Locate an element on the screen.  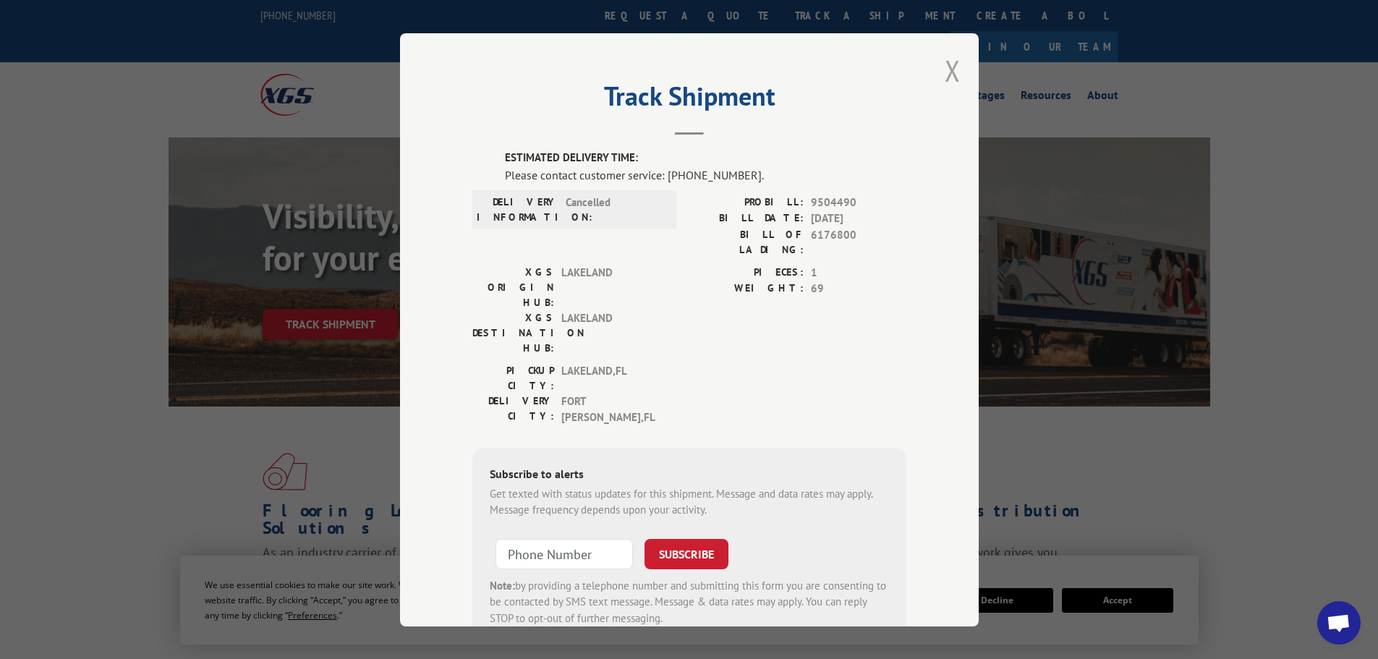
label: BILL OF LADING: is located at coordinates (747, 242).